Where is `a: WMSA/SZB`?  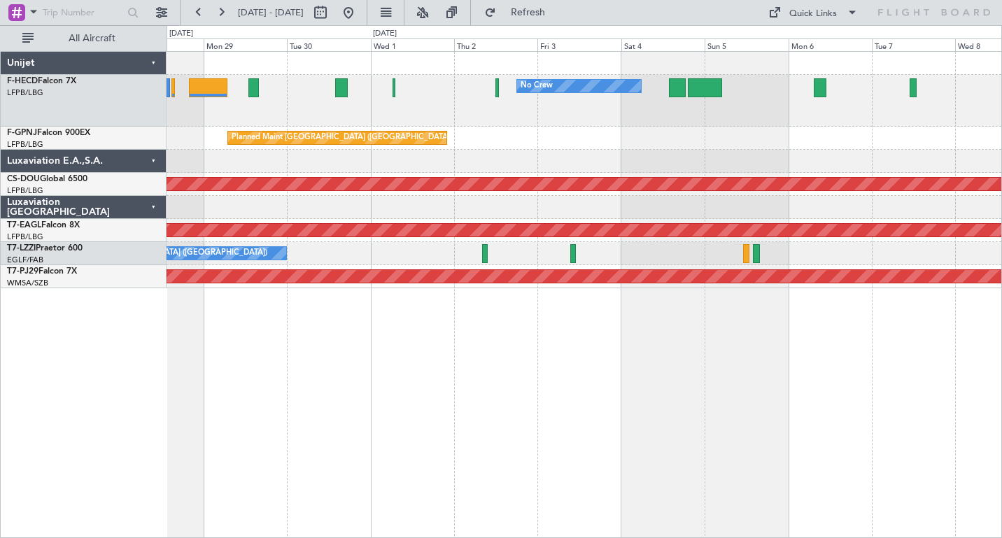 a: WMSA/SZB is located at coordinates (27, 283).